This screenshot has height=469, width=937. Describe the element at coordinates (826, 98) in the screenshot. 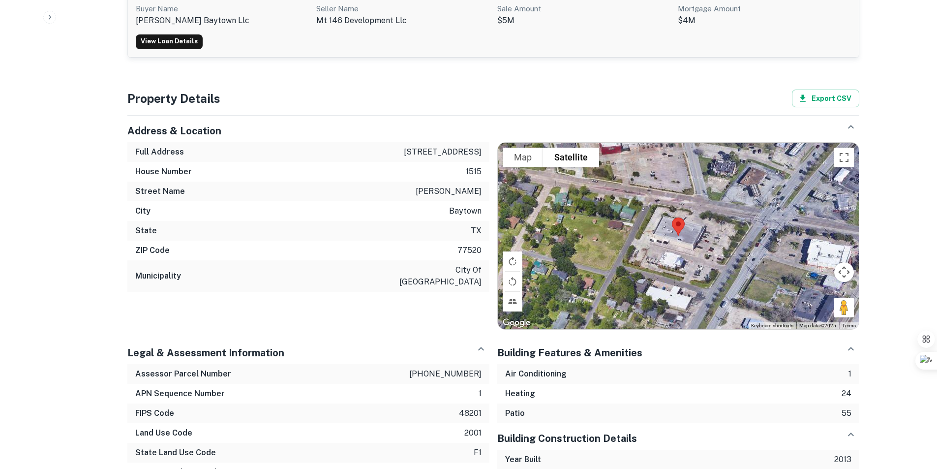

I see `button: Export CSV` at that location.